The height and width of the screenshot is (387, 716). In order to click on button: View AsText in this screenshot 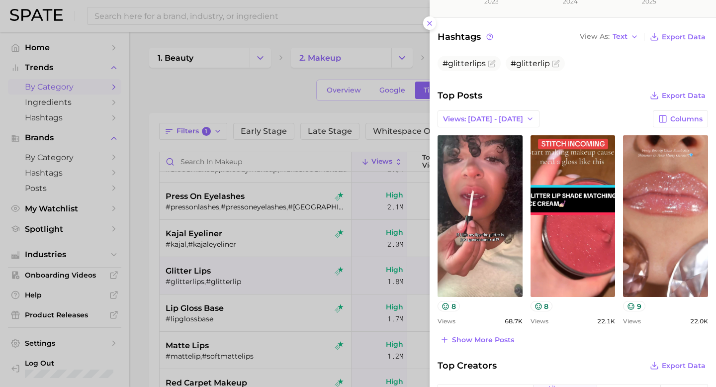, I will do `click(609, 37)`.